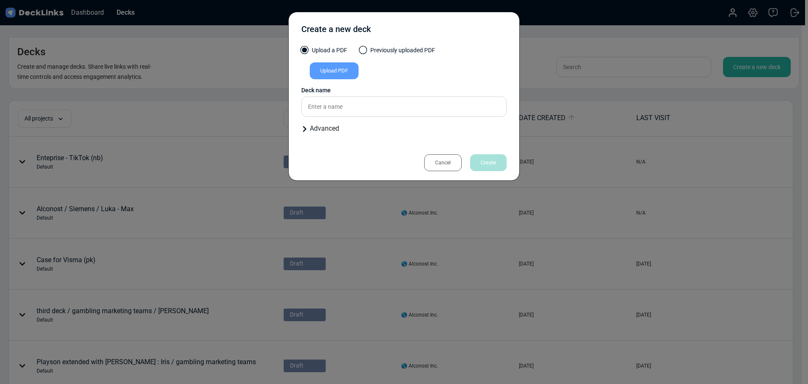 This screenshot has height=384, width=808. What do you see at coordinates (324, 52) in the screenshot?
I see `label: Upload a PDF` at bounding box center [324, 52].